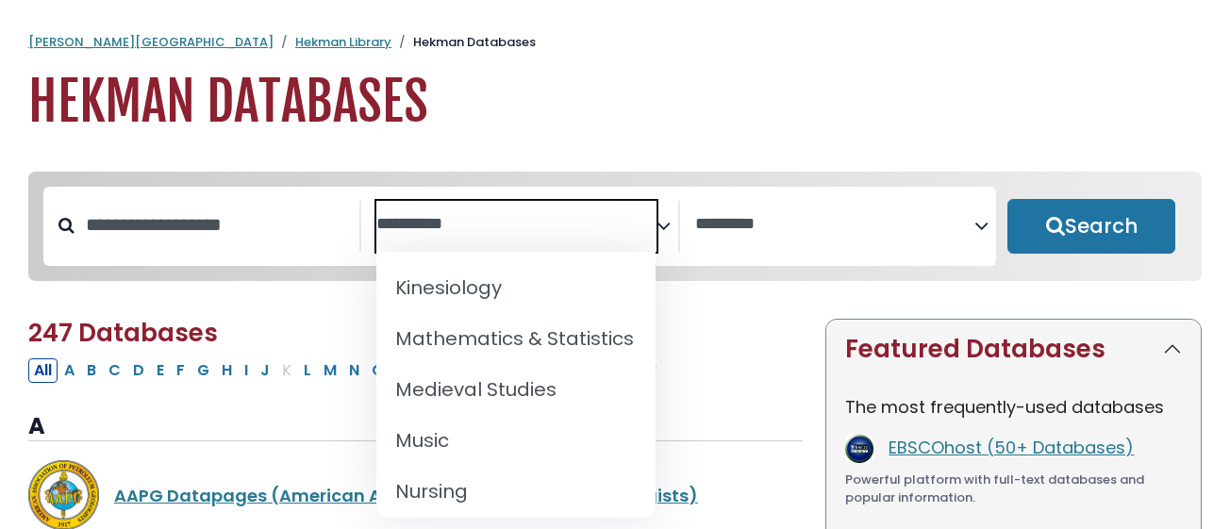  What do you see at coordinates (180, 371) in the screenshot?
I see `button: Filter Results F` at bounding box center [180, 371].